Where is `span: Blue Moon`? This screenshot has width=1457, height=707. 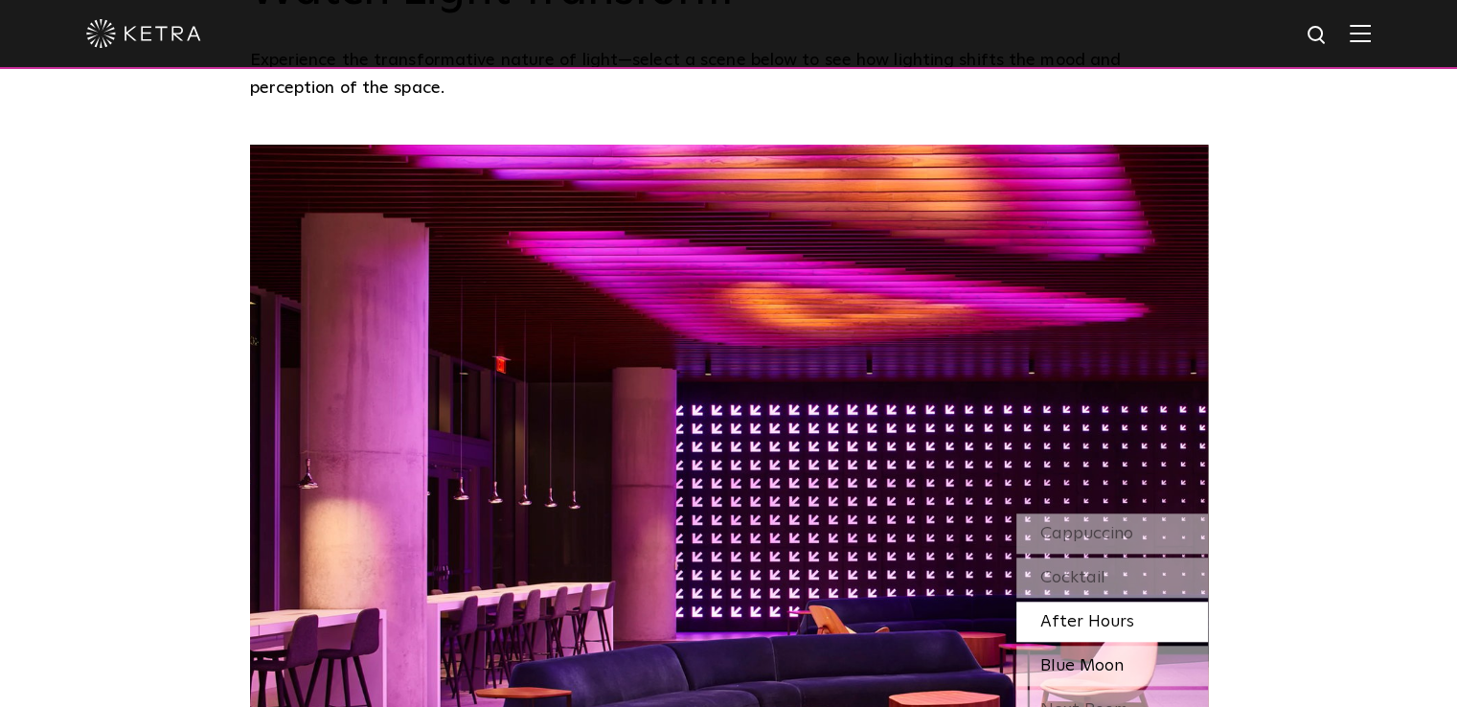 span: Blue Moon is located at coordinates (1082, 666).